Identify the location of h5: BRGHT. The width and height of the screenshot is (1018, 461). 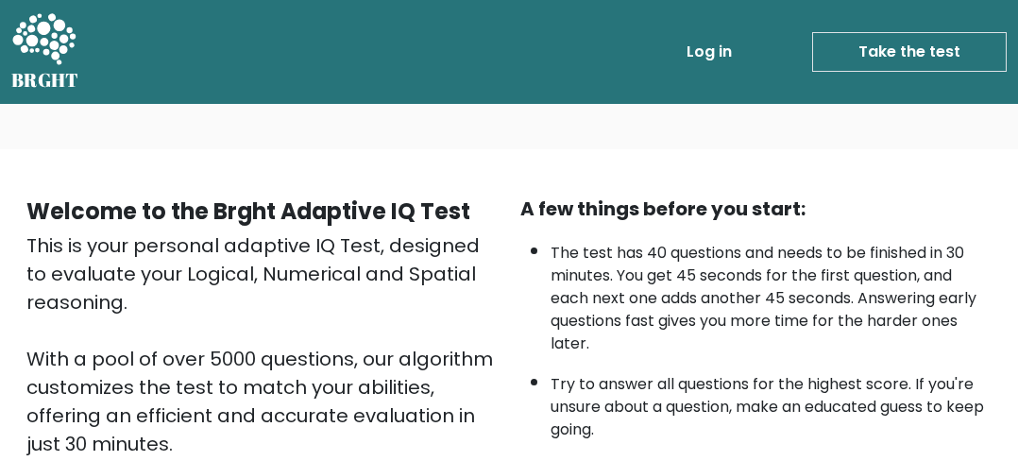
(45, 80).